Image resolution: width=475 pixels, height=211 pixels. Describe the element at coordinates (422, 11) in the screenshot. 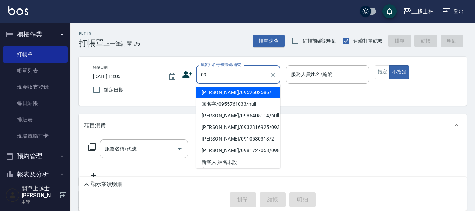

I see `div: 上越士林` at that location.